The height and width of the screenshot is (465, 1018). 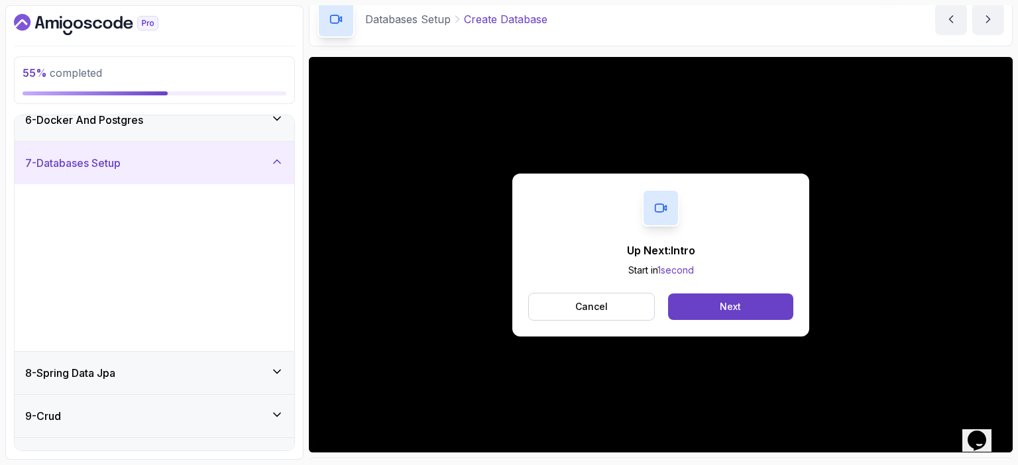 What do you see at coordinates (591, 307) in the screenshot?
I see `p: Cancel` at bounding box center [591, 307].